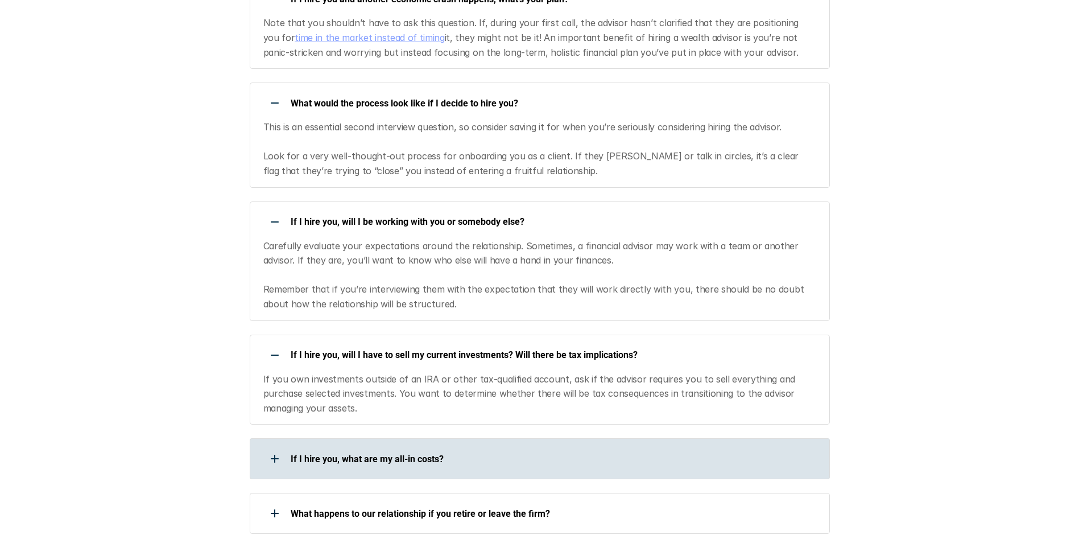 Image resolution: width=1079 pixels, height=543 pixels. Describe the element at coordinates (553, 354) in the screenshot. I see `p: If I hire you, will I have to sell my current investments? Will there be tax implications?` at that location.